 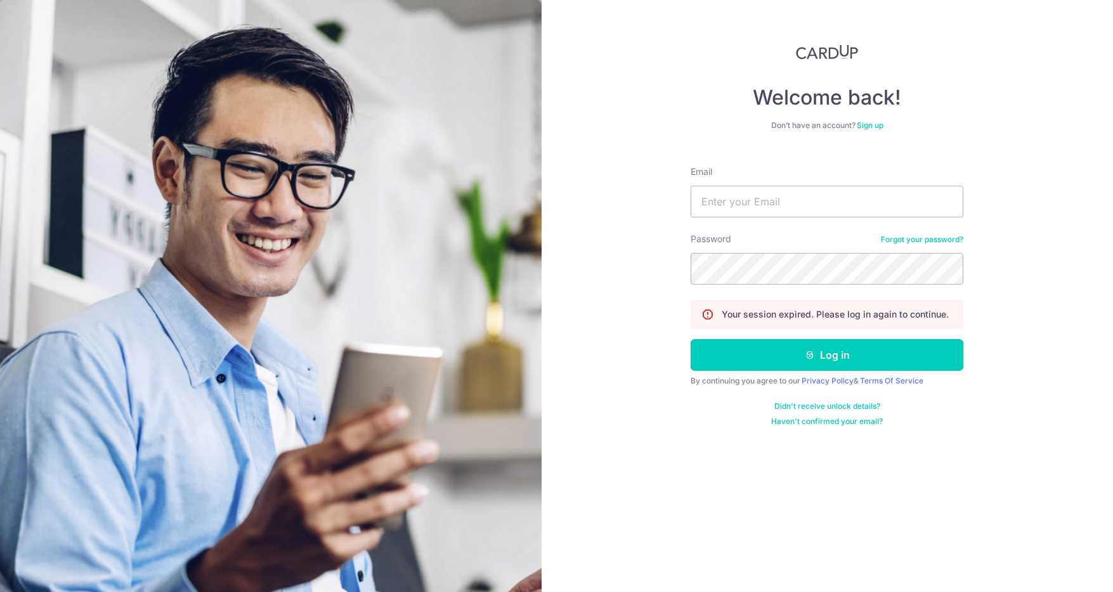 I want to click on label: Password, so click(x=711, y=239).